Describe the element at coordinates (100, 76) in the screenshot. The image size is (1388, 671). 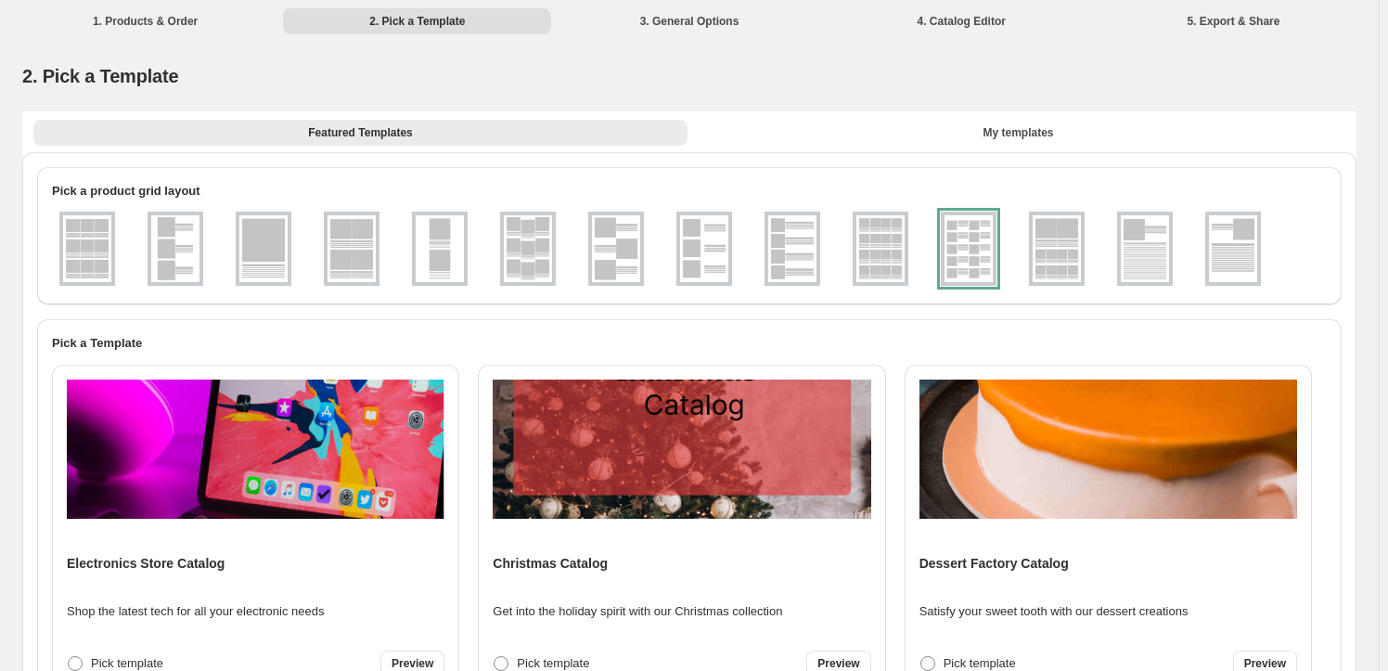
I see `span: 2. Pick a Template` at that location.